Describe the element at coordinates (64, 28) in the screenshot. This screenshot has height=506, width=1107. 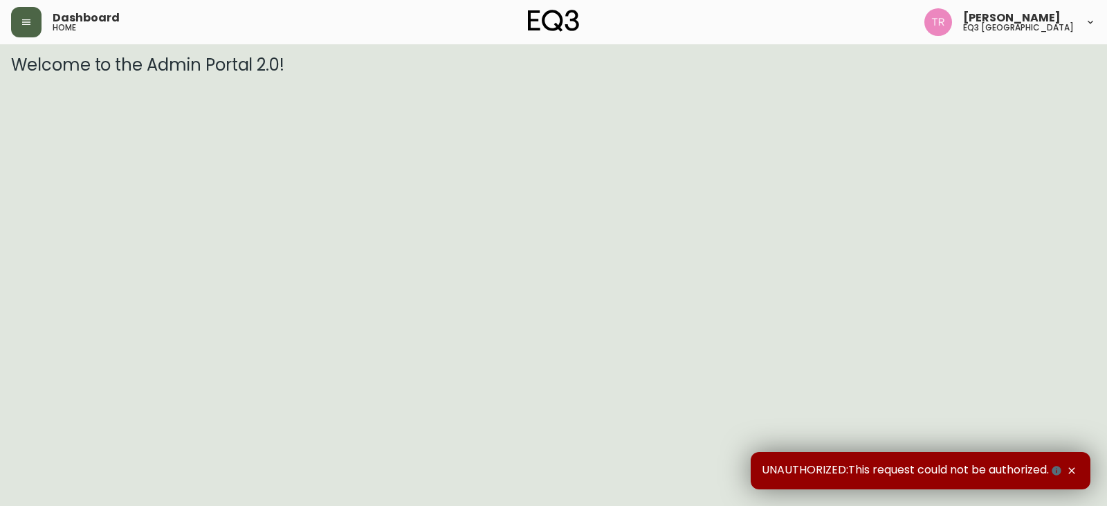
I see `h5: home` at that location.